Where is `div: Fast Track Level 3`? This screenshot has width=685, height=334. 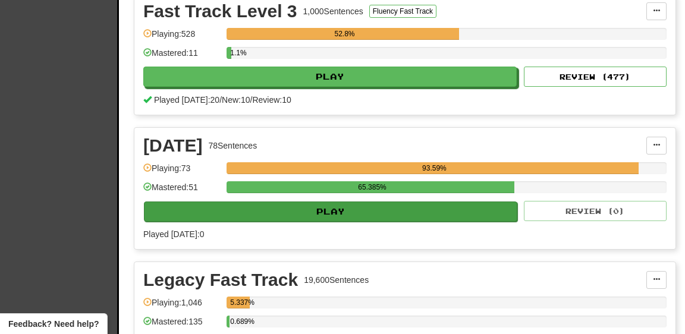 div: Fast Track Level 3 is located at coordinates (220, 11).